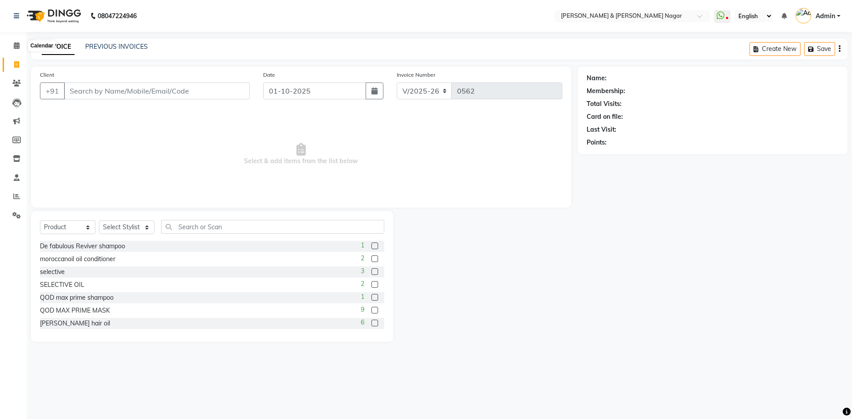  What do you see at coordinates (301, 154) in the screenshot?
I see `span: Select & add items from the list below` at bounding box center [301, 154].